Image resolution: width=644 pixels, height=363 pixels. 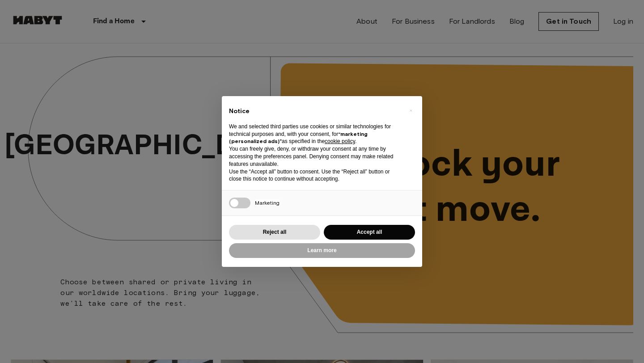 I want to click on button: Close this notice, so click(x=410, y=110).